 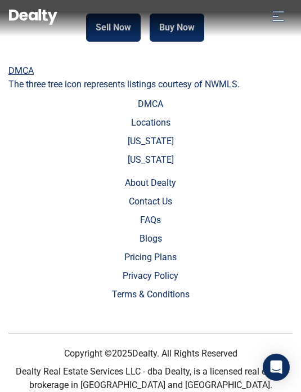 I want to click on a: Pricing Plans, so click(x=150, y=257).